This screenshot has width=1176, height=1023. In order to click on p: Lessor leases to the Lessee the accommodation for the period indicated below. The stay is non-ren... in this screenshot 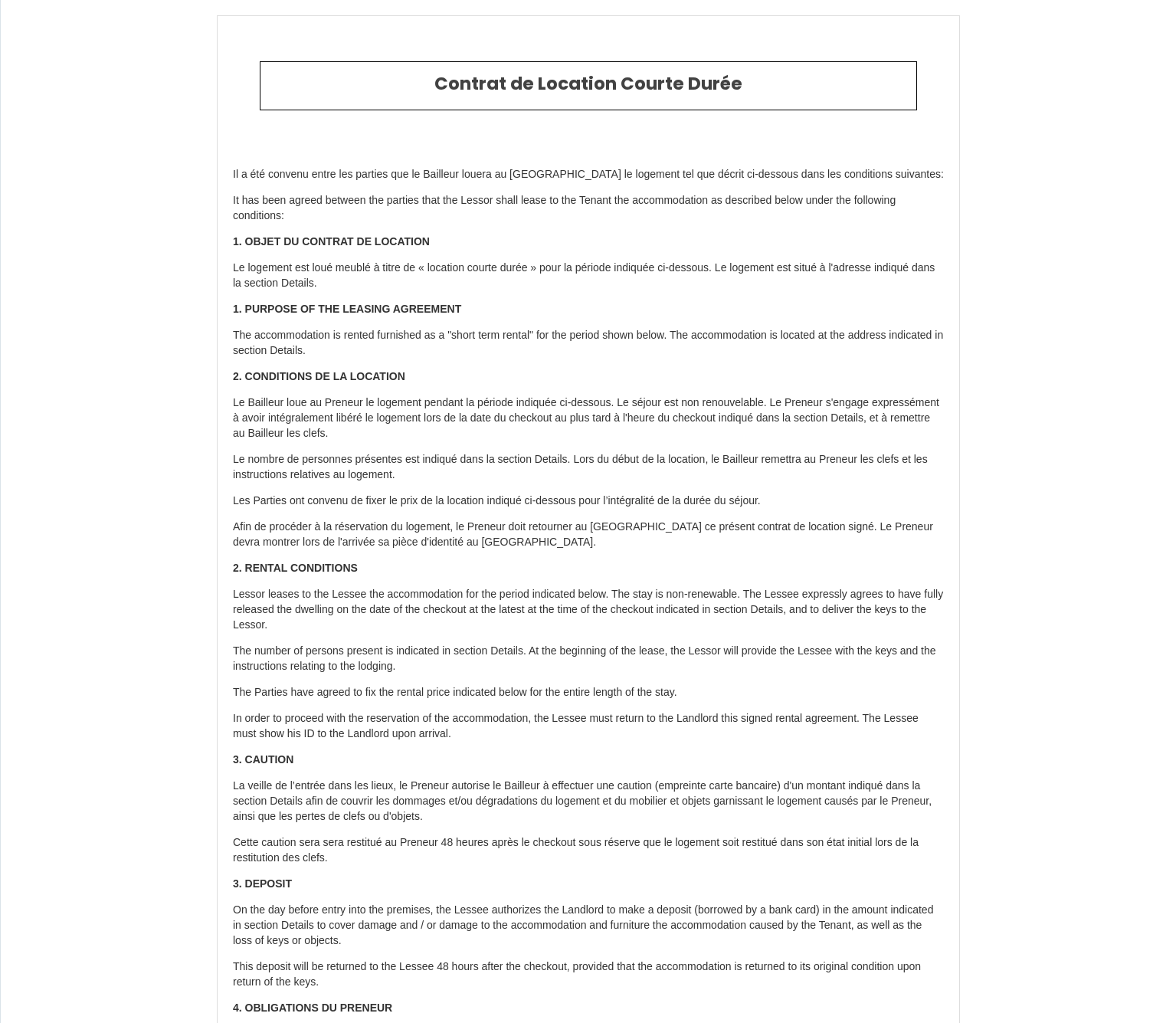, I will do `click(589, 610)`.